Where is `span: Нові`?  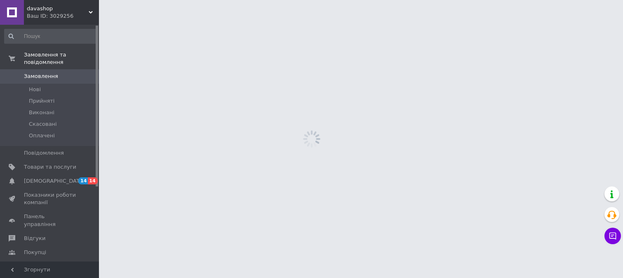
span: Нові is located at coordinates (35, 89).